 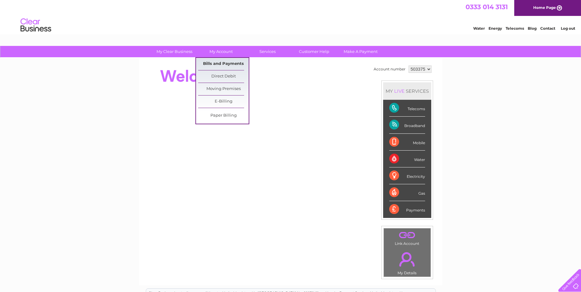 What do you see at coordinates (390, 69) in the screenshot?
I see `td: Account number` at bounding box center [390, 69].